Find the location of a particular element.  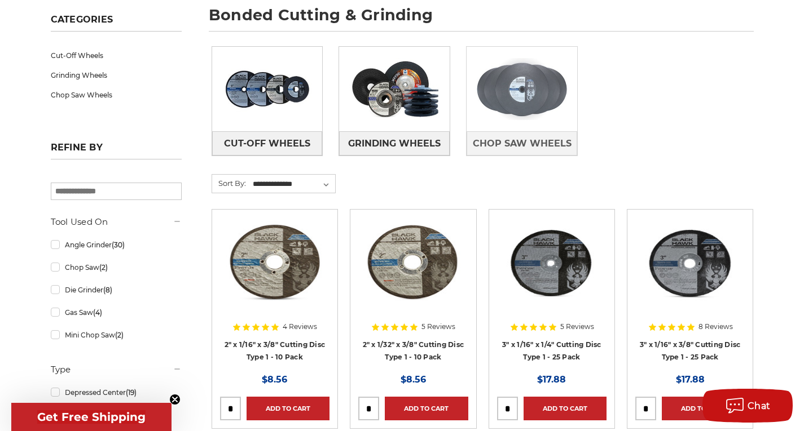

div: Get Free ShippingClose teaser is located at coordinates (91, 417).